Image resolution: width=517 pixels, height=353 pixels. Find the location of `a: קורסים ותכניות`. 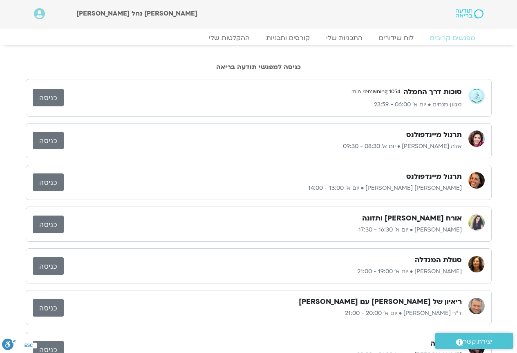

a: קורסים ותכניות is located at coordinates (288, 38).